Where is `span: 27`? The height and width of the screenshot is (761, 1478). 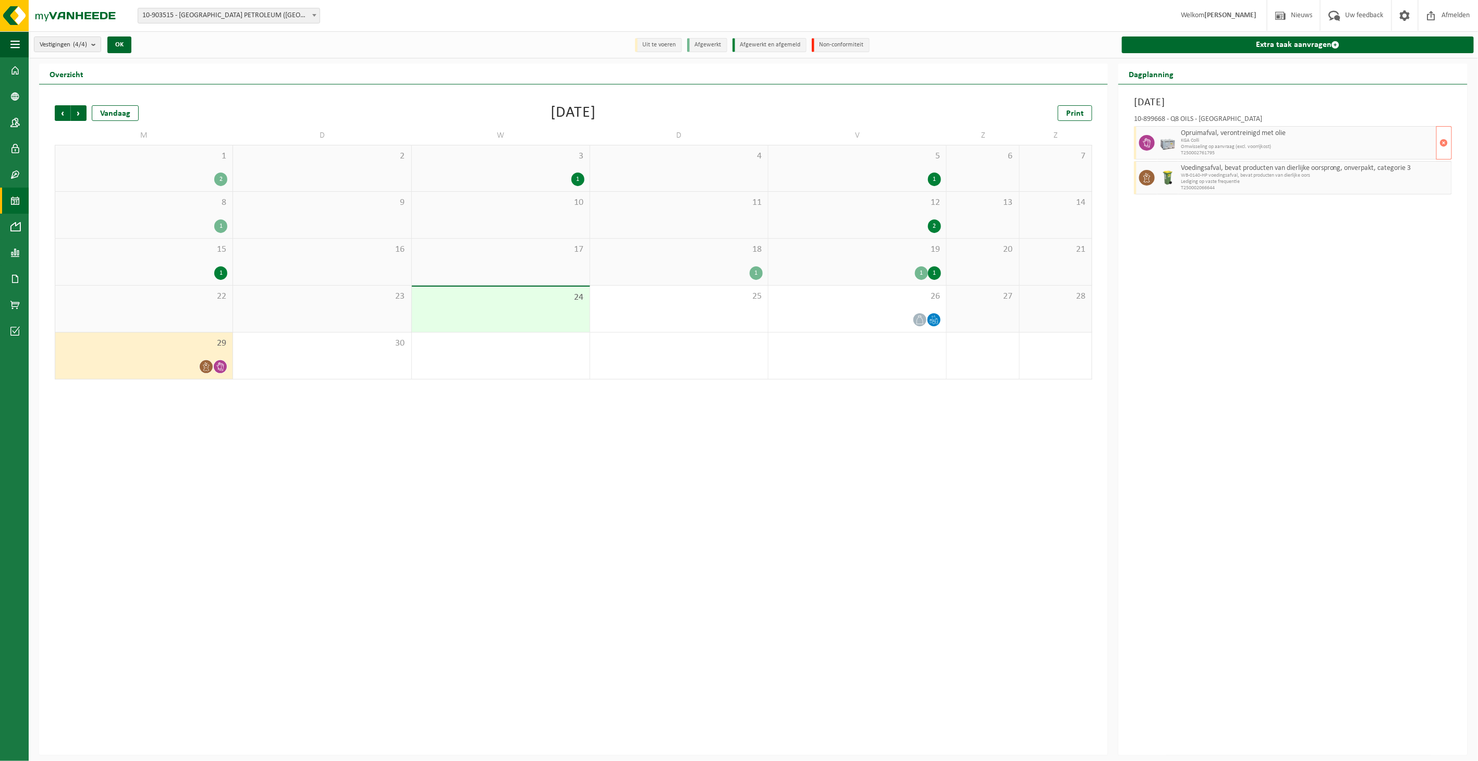 span: 27 is located at coordinates (982, 297).